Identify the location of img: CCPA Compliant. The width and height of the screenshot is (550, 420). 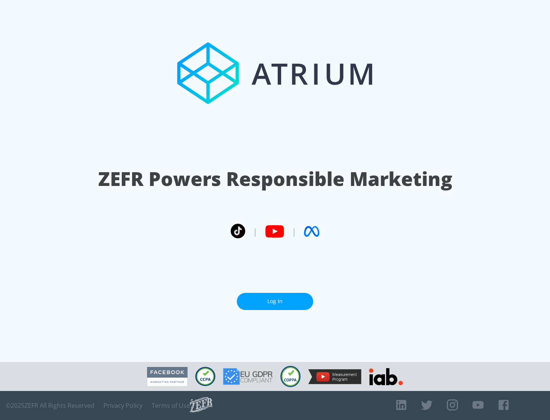
(205, 377).